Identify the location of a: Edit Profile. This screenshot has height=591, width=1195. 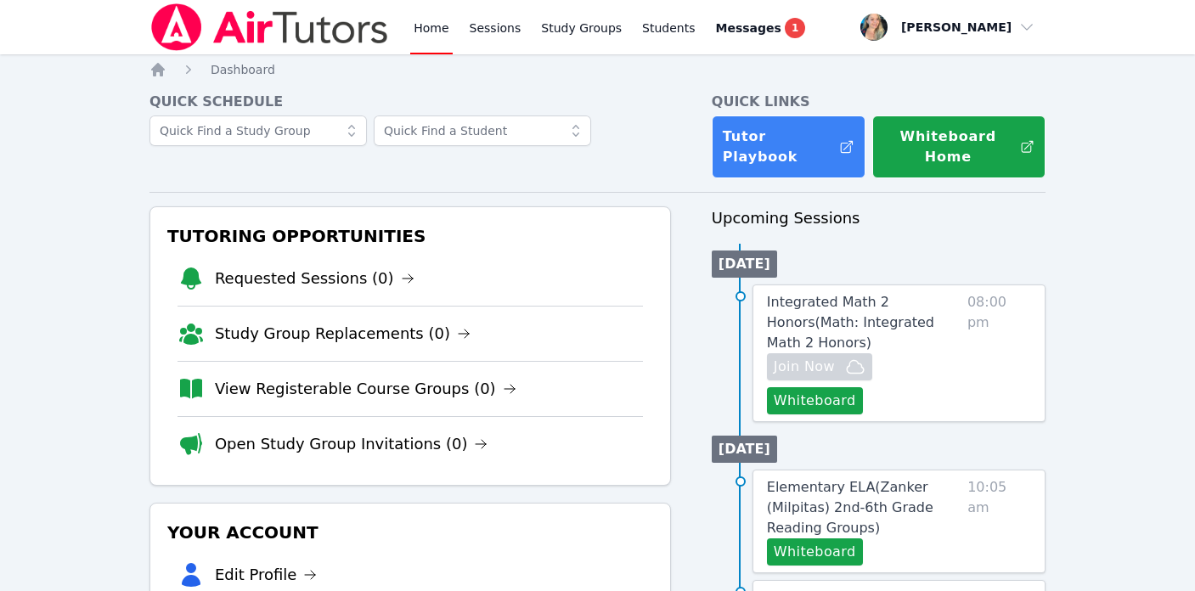
(266, 575).